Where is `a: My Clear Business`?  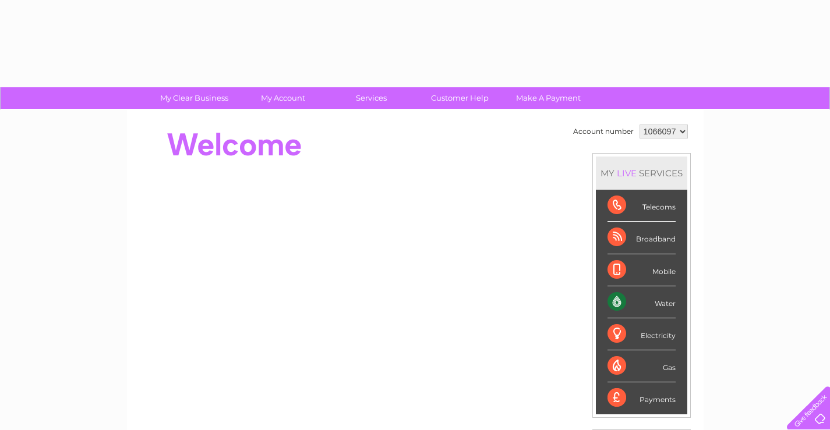
a: My Clear Business is located at coordinates (194, 98).